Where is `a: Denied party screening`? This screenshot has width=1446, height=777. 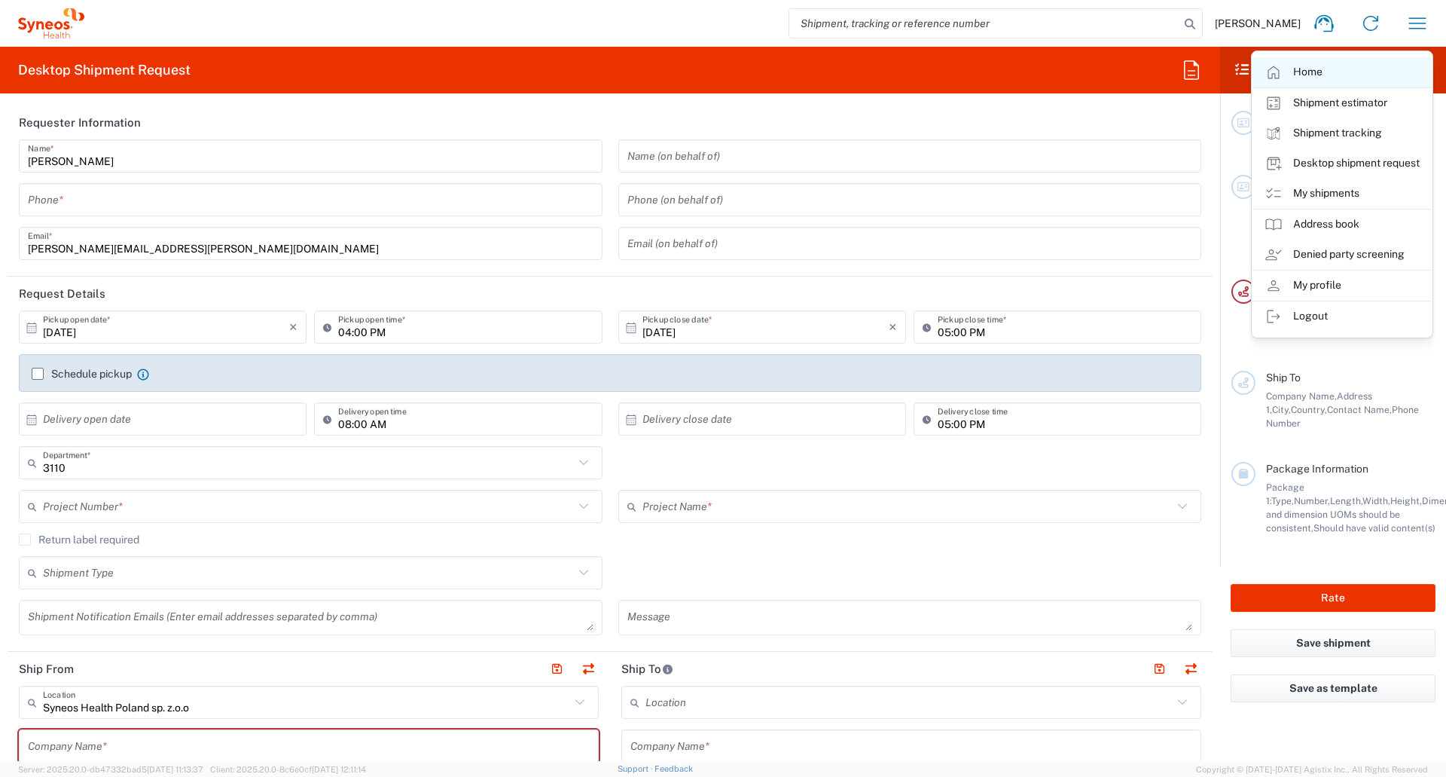 a: Denied party screening is located at coordinates (1342, 255).